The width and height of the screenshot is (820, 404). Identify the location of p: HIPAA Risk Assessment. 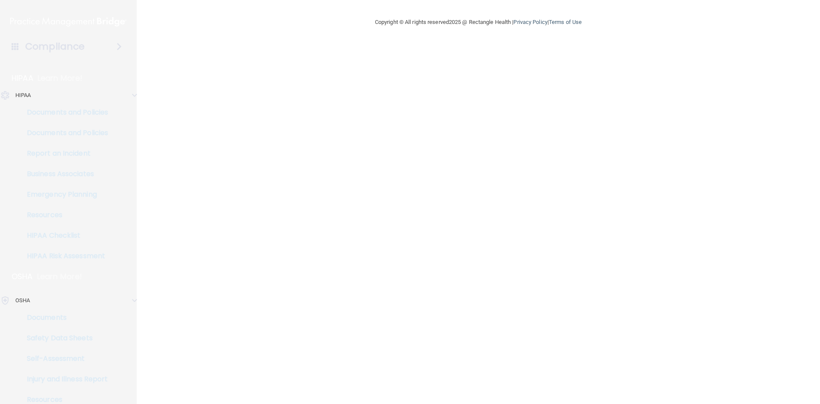
(64, 256).